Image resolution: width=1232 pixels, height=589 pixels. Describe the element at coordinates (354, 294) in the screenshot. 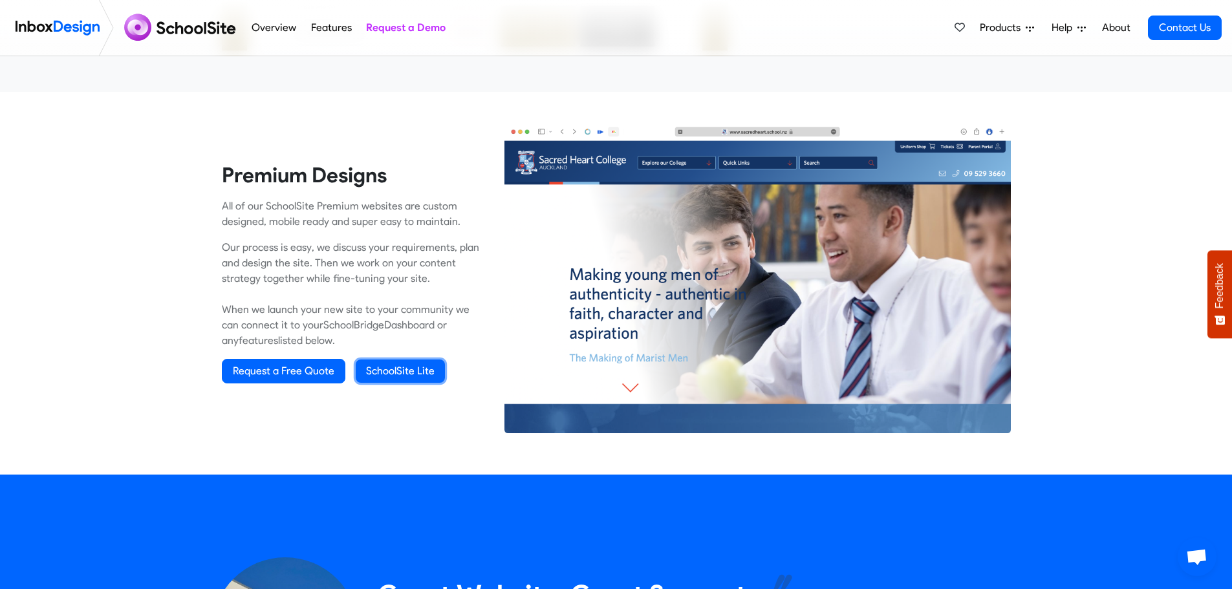

I see `p: Our process is easy, we discuss your requirements, plan and design the site. Then we work on your...` at that location.